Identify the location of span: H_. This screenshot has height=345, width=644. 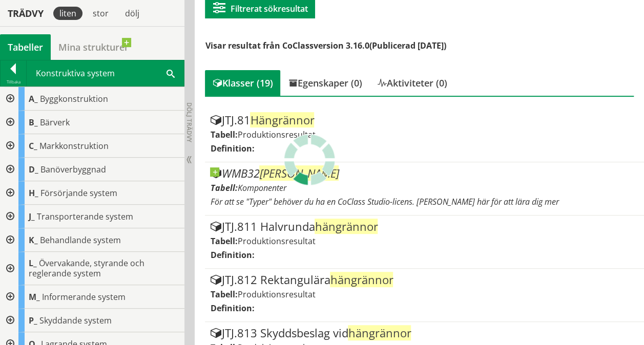
(33, 193).